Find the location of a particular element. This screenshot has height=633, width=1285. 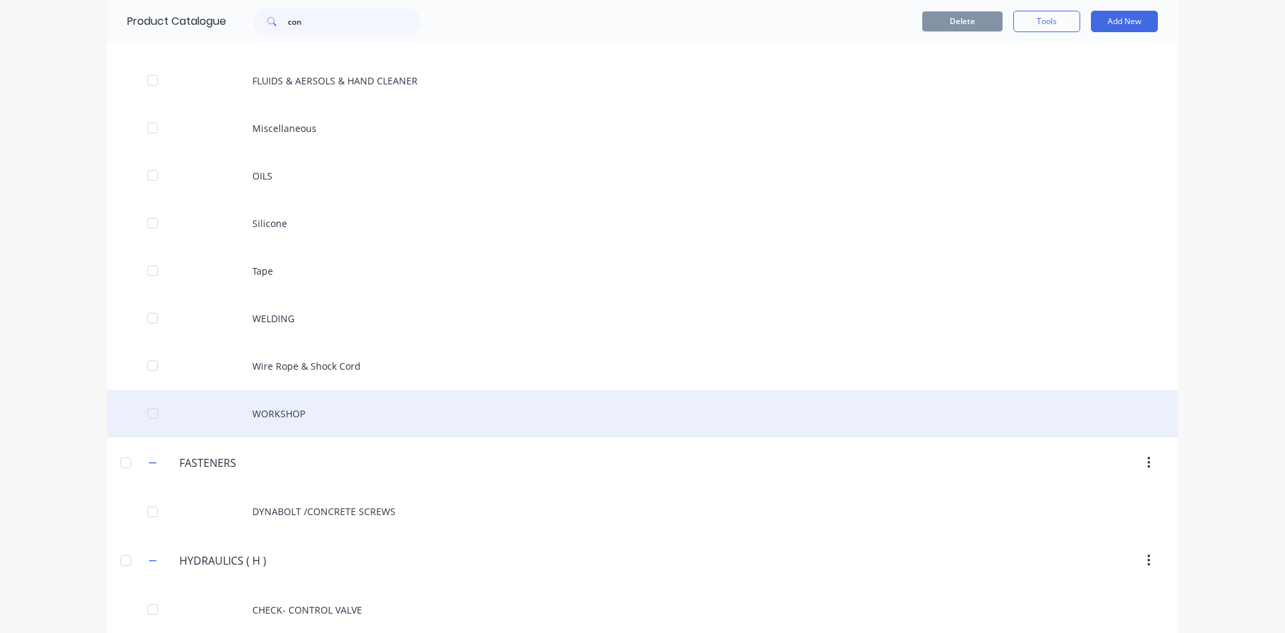

div: Silicone is located at coordinates (643, 223).